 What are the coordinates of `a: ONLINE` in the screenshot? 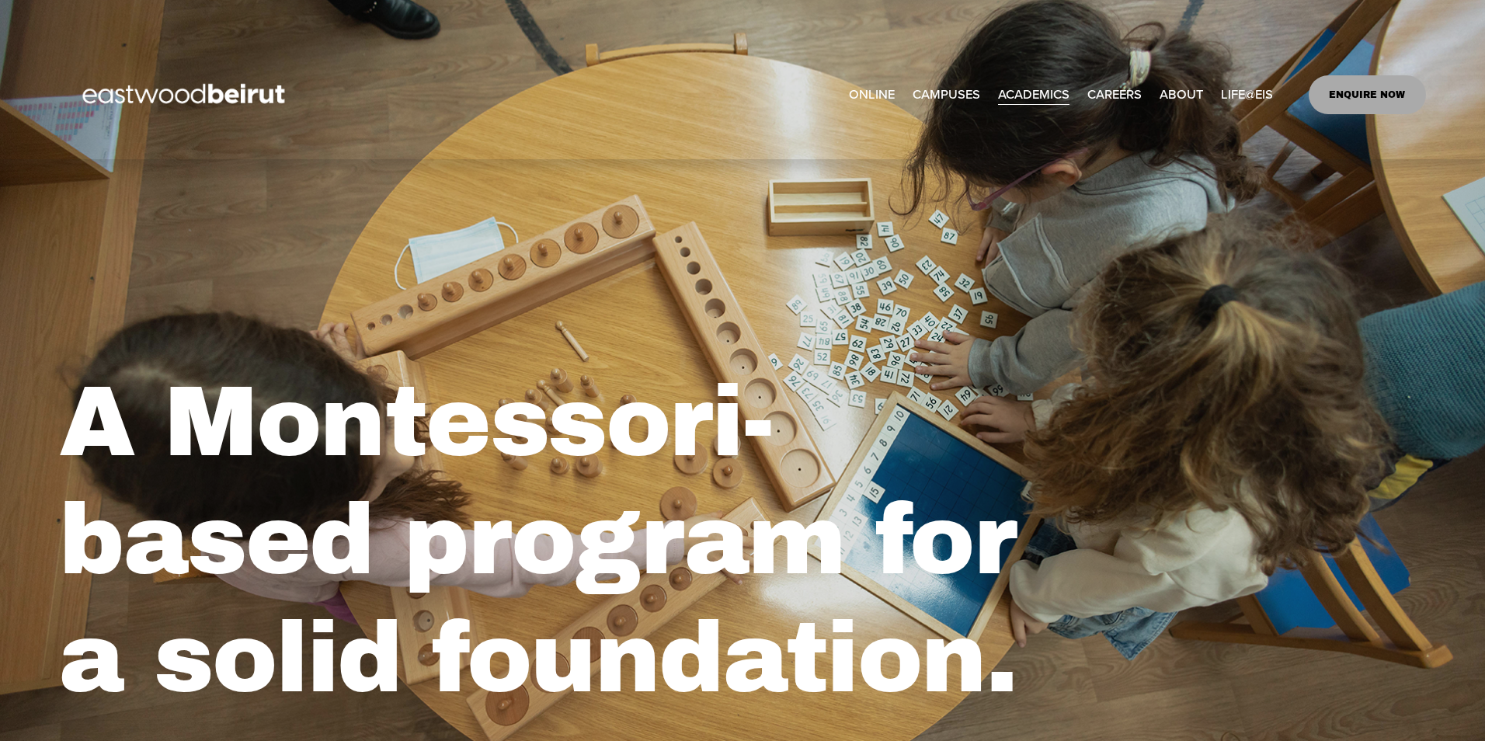 It's located at (872, 94).